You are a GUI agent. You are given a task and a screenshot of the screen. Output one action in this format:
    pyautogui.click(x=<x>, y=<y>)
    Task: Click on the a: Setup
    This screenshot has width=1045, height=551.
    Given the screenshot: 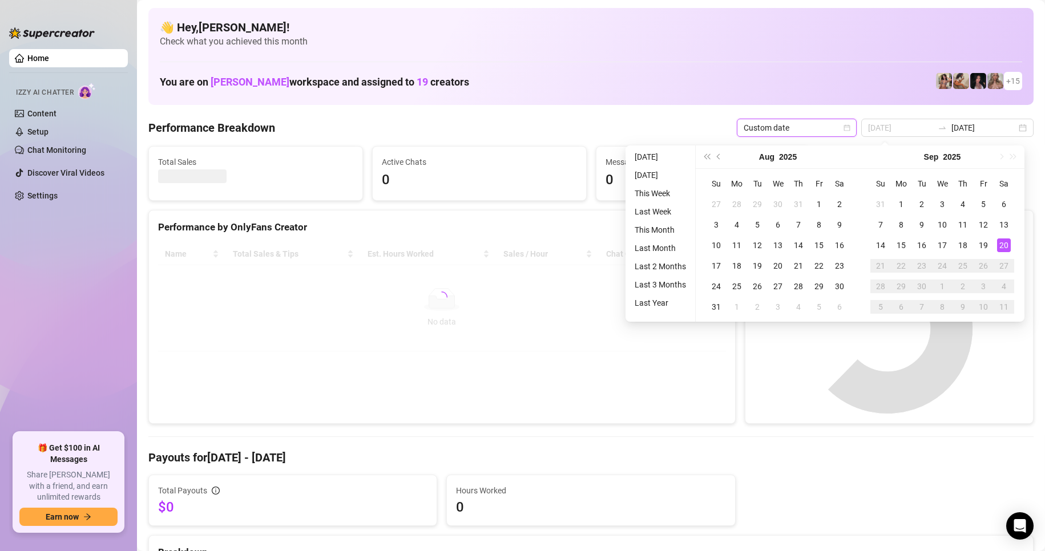 What is the action you would take?
    pyautogui.click(x=38, y=132)
    